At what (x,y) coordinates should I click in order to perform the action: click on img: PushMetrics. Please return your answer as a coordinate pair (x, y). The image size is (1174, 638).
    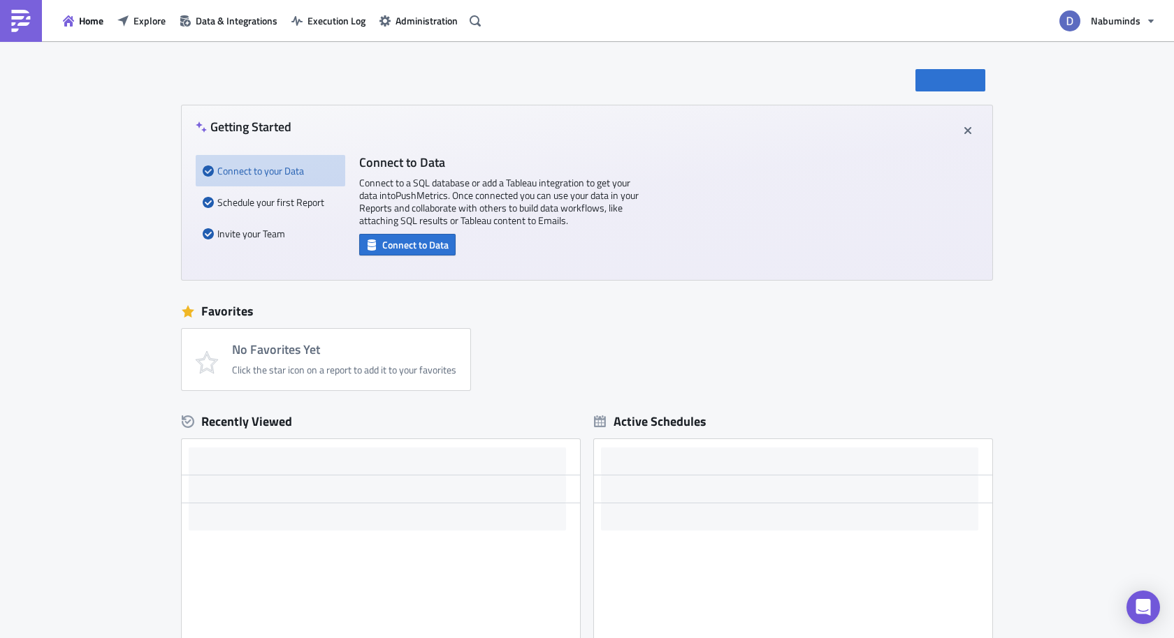
    Looking at the image, I should click on (21, 21).